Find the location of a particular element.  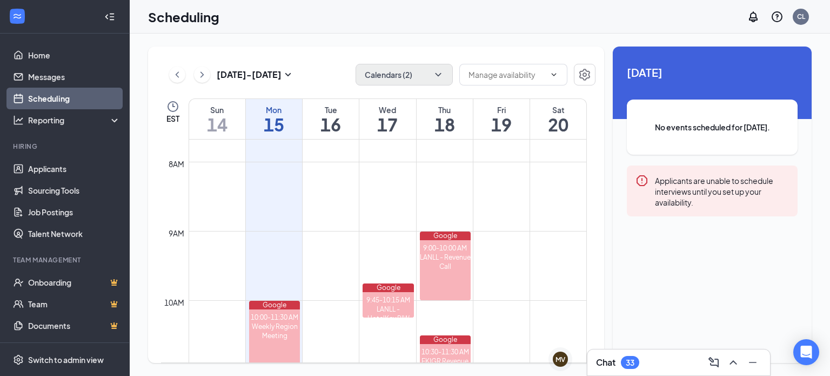

svg: Error is located at coordinates (642, 181).